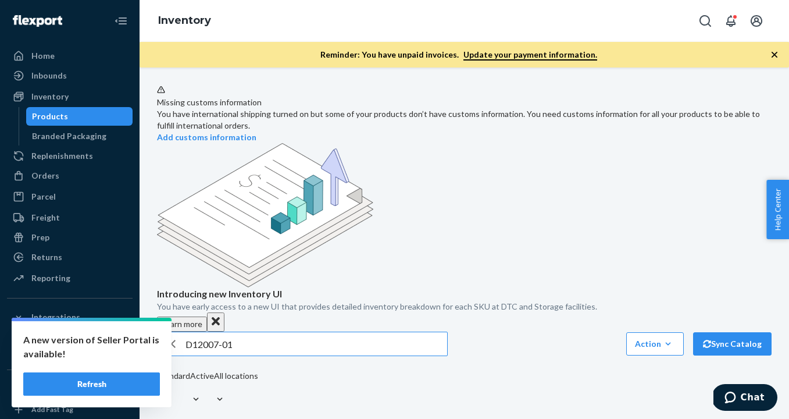  I want to click on div: Parcel, so click(44, 197).